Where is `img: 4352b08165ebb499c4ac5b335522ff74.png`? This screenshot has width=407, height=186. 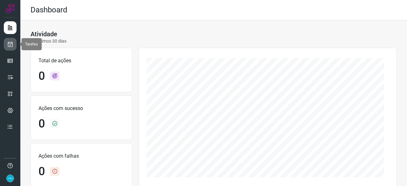
img: 4352b08165ebb499c4ac5b335522ff74.png is located at coordinates (10, 178).